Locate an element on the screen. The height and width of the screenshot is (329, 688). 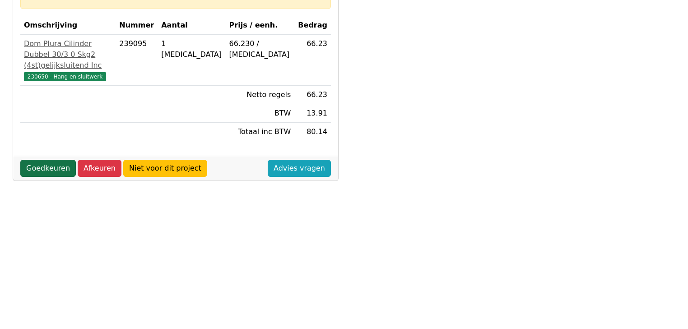
td: Totaal inc BTW is located at coordinates (260, 132).